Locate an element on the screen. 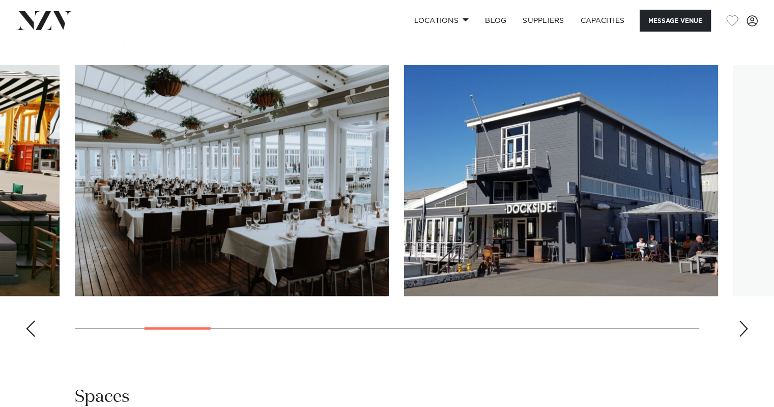  img: nzv-logo.png is located at coordinates (44, 20).